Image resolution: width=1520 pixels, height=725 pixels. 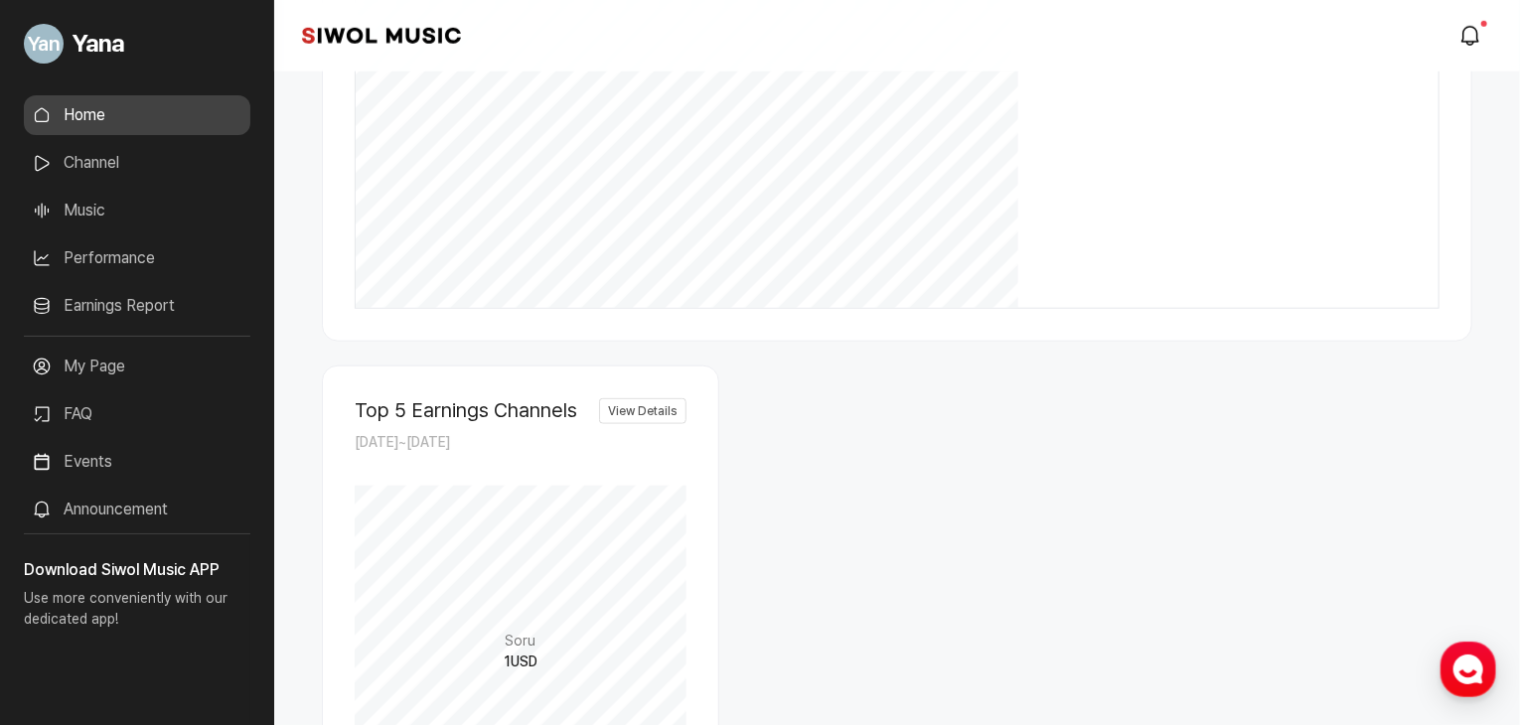 I want to click on span: Settings, so click(x=318, y=598).